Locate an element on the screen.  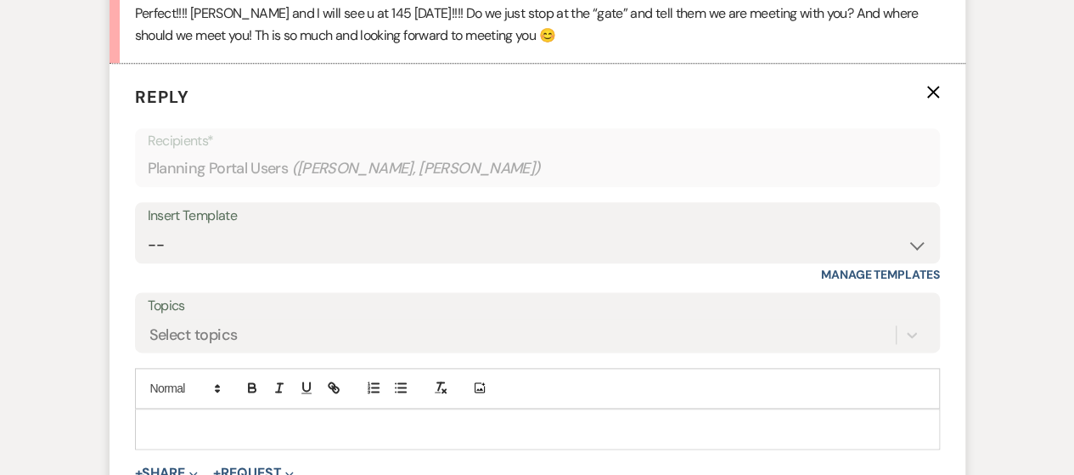
a: Manage Templates is located at coordinates (880, 274).